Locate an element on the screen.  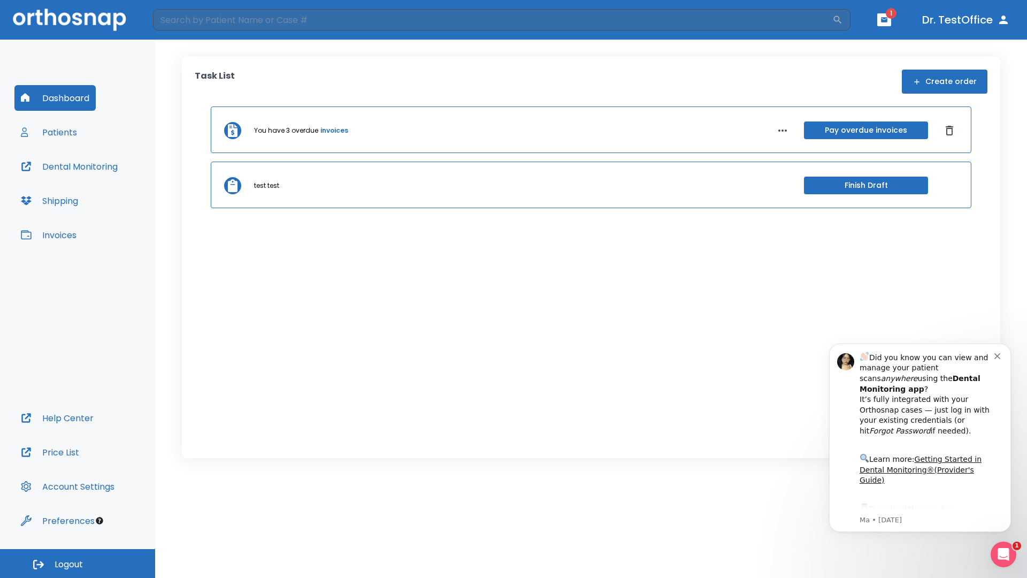
p: Message from Ma, sent 3w ago is located at coordinates (114, 193).